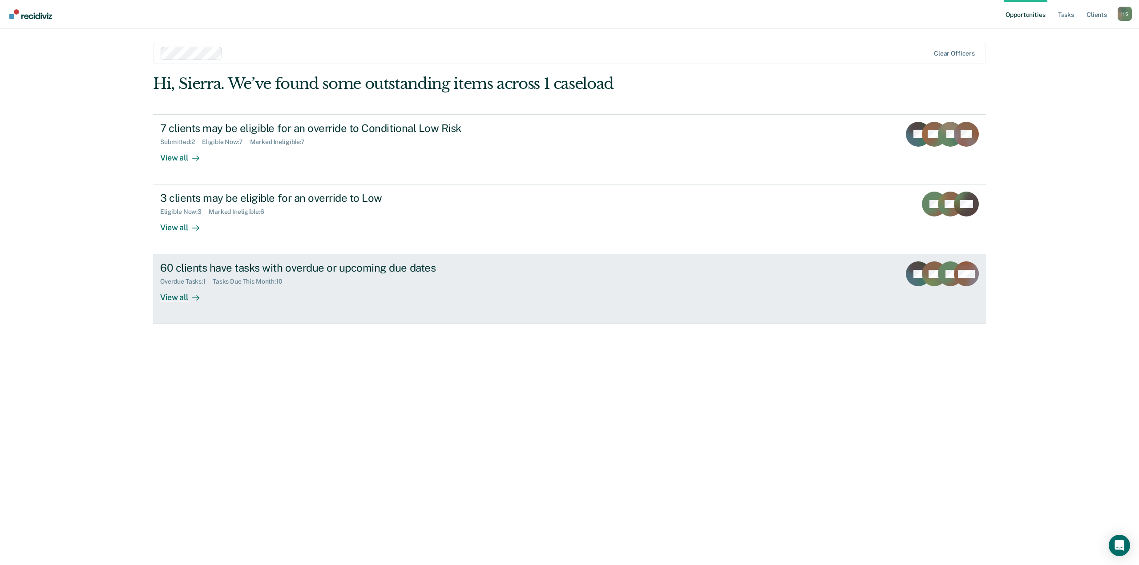 This screenshot has width=1139, height=565. Describe the element at coordinates (184, 212) in the screenshot. I see `div: Eligible Now : 3` at that location.